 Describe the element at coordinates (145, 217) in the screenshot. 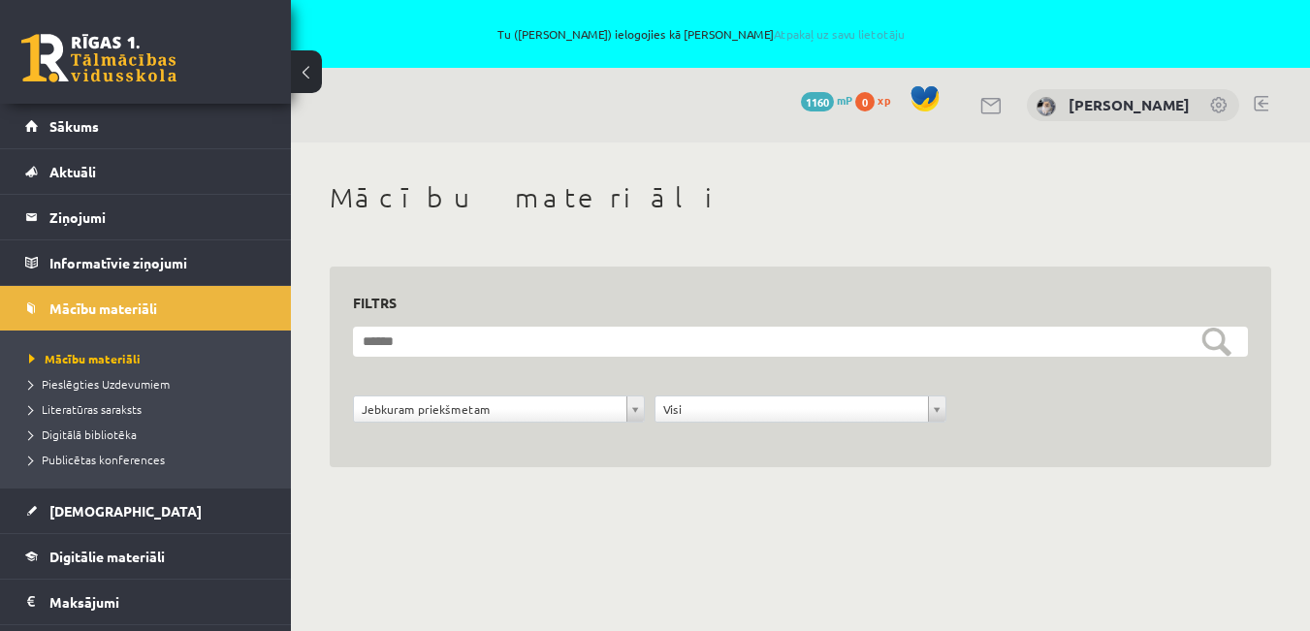

I see `a: Ziņojumi` at that location.